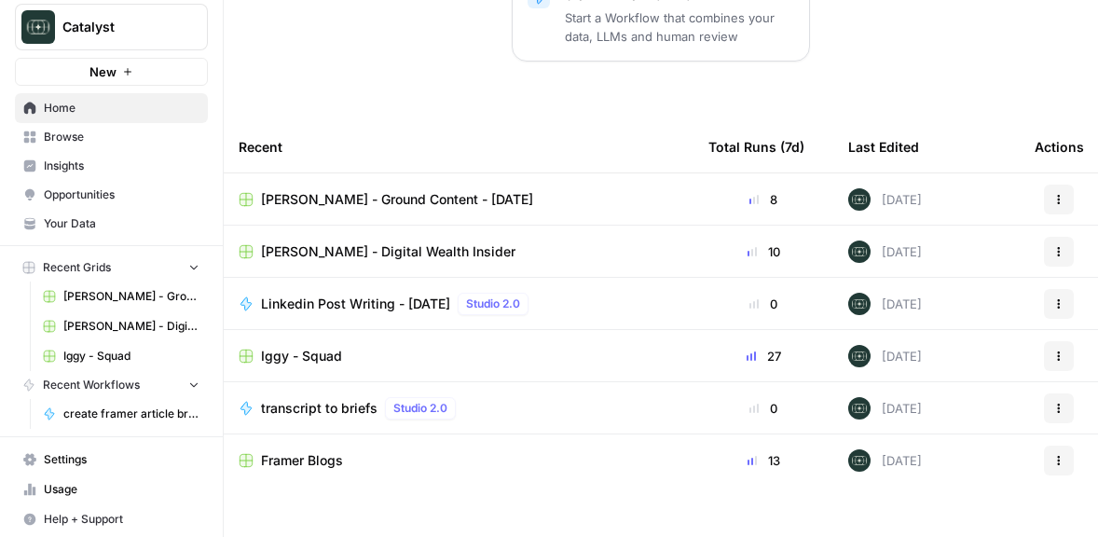 This screenshot has height=537, width=1098. What do you see at coordinates (38, 27) in the screenshot?
I see `img: Catalyst Logo` at bounding box center [38, 27].